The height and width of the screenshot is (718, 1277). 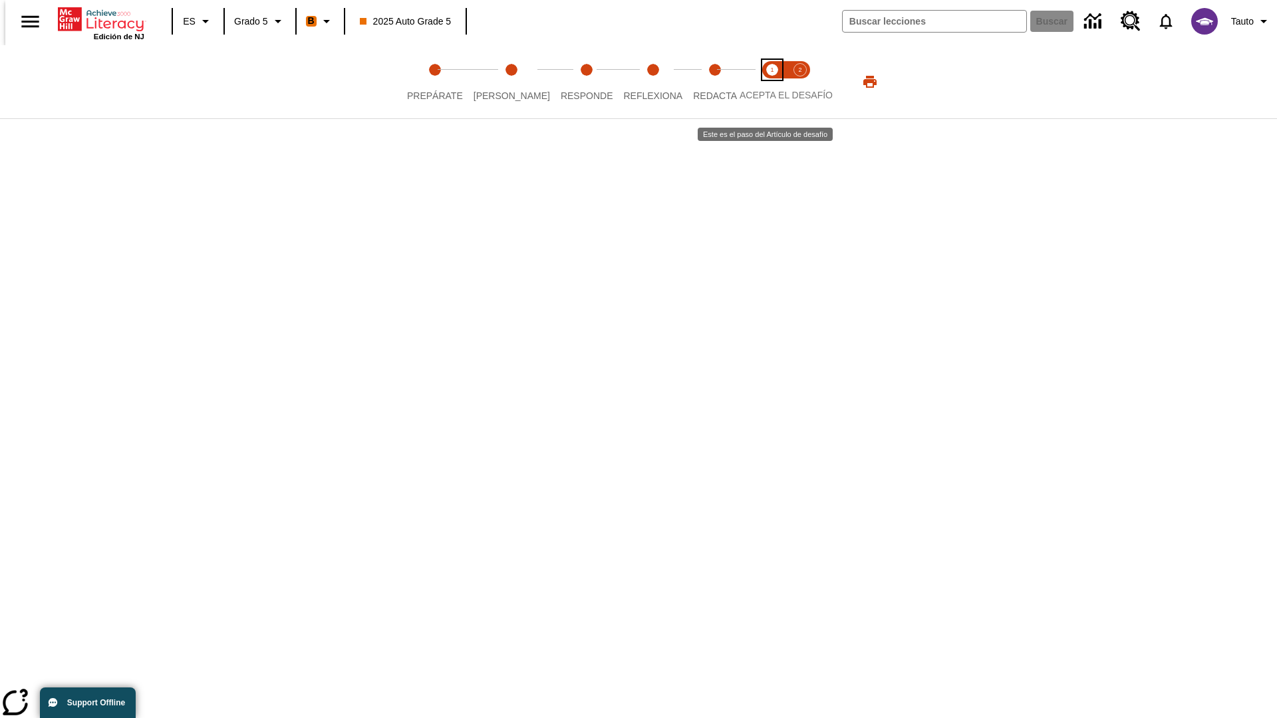 I want to click on input: Buscar campo, so click(x=934, y=21).